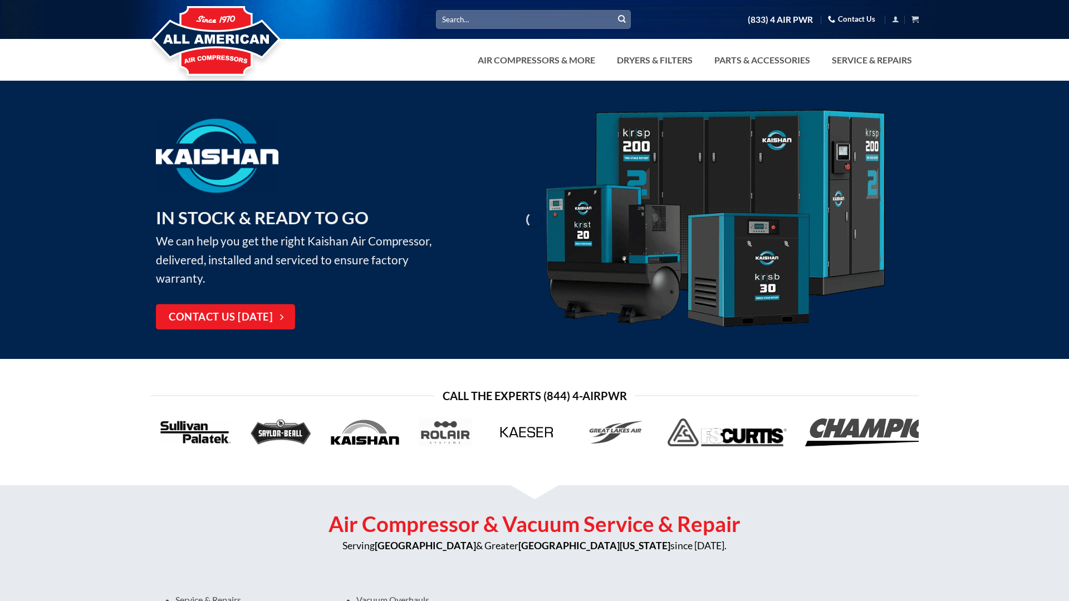 This screenshot has height=601, width=1069. Describe the element at coordinates (302, 246) in the screenshot. I see `p: We can help you get the right Kaishan Air Compressor, delivered, installed and serviced to ensure...` at that location.